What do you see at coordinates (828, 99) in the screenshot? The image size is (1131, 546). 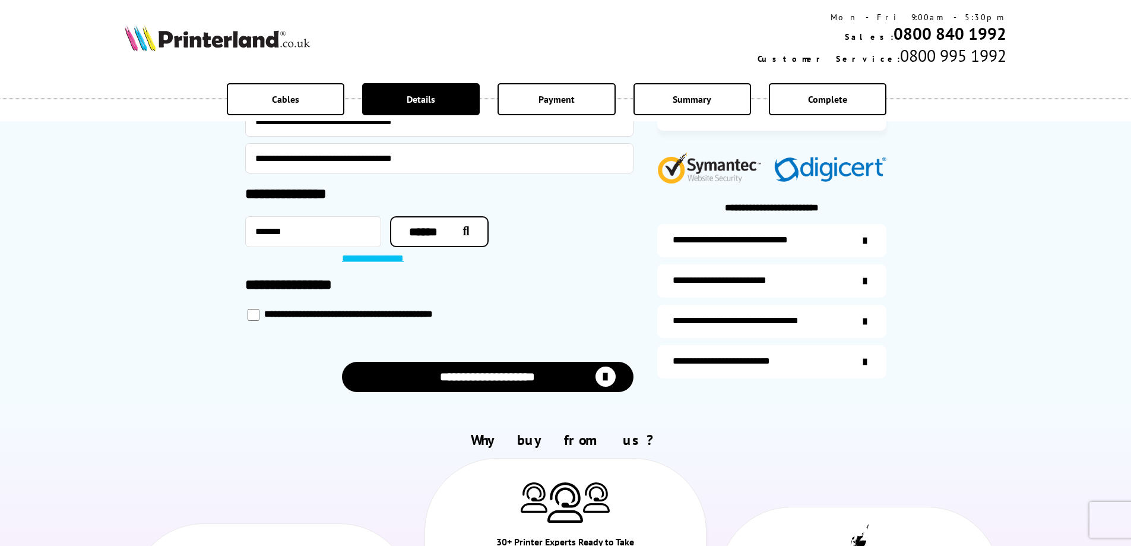 I see `span: Complete` at bounding box center [828, 99].